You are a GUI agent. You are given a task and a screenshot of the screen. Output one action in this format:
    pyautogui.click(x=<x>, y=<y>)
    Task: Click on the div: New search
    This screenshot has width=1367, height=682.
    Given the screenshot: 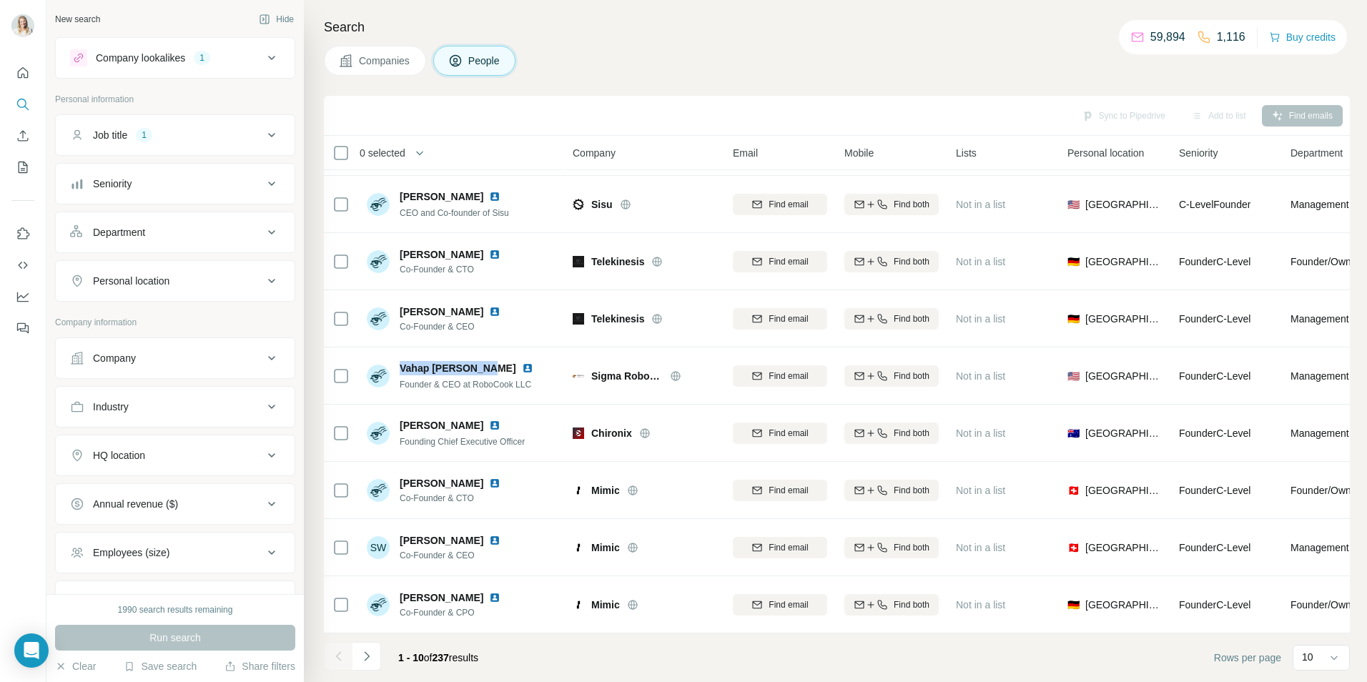 What is the action you would take?
    pyautogui.click(x=77, y=19)
    